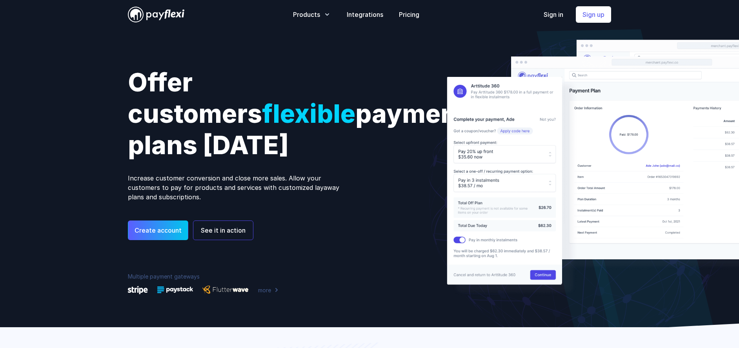 The height and width of the screenshot is (348, 739). Describe the element at coordinates (223, 230) in the screenshot. I see `button: See it in action` at that location.